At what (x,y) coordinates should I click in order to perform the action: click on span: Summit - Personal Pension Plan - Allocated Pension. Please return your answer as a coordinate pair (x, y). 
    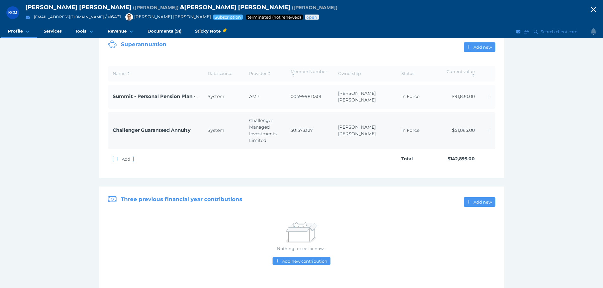
    Looking at the image, I should click on (177, 96).